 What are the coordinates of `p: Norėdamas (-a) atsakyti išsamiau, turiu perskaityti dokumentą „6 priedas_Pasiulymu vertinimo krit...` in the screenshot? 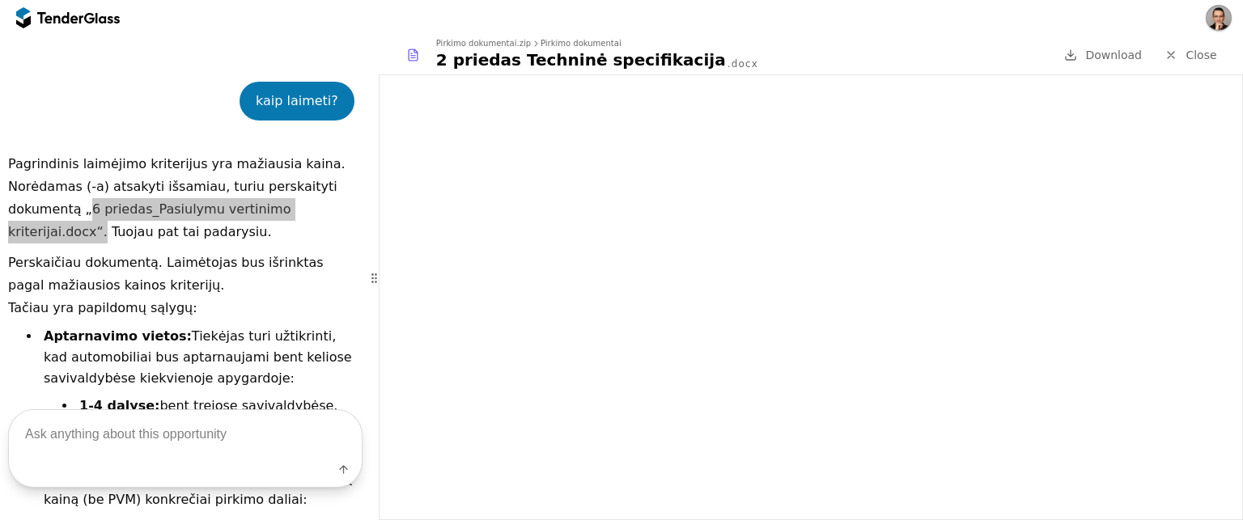 It's located at (185, 210).